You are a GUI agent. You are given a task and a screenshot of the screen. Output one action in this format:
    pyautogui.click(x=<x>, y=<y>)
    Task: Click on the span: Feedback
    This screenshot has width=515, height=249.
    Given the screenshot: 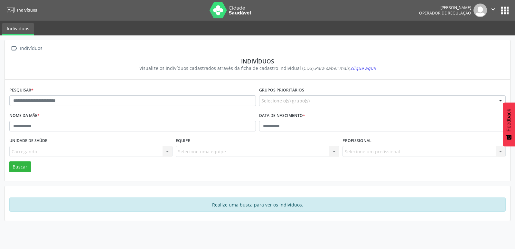 What is the action you would take?
    pyautogui.click(x=509, y=120)
    